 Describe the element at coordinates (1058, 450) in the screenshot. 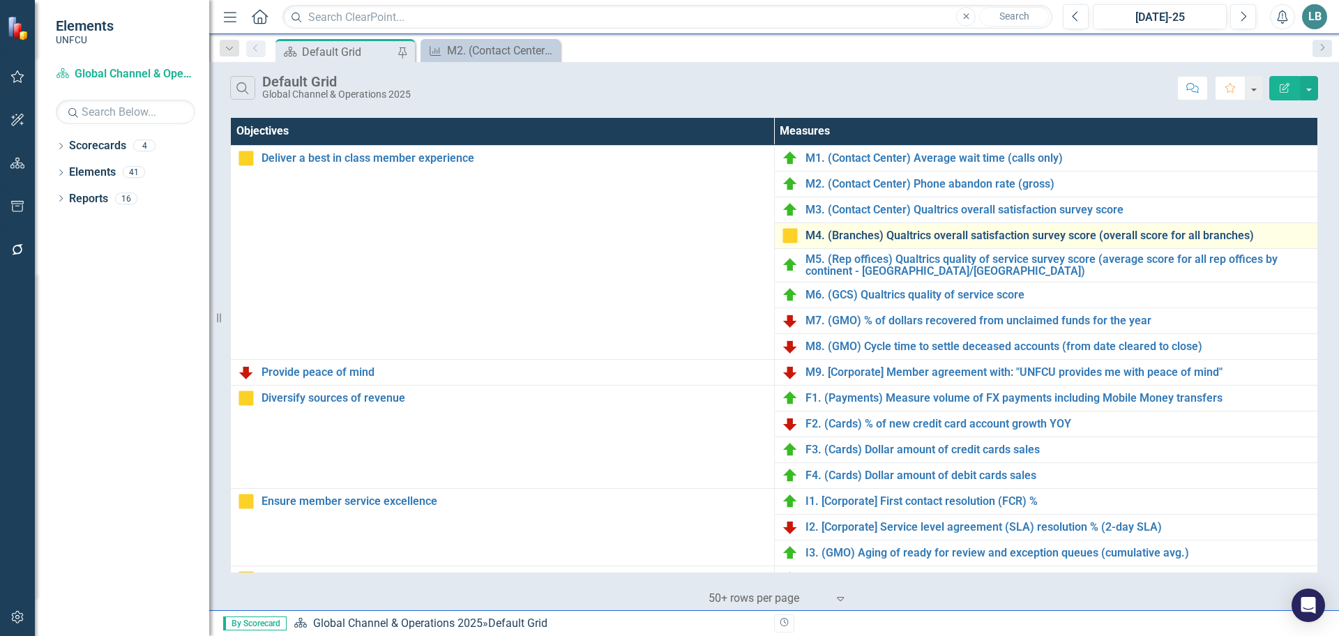

I see `a: F3. (Cards) Dollar amount of credit cards sales` at that location.